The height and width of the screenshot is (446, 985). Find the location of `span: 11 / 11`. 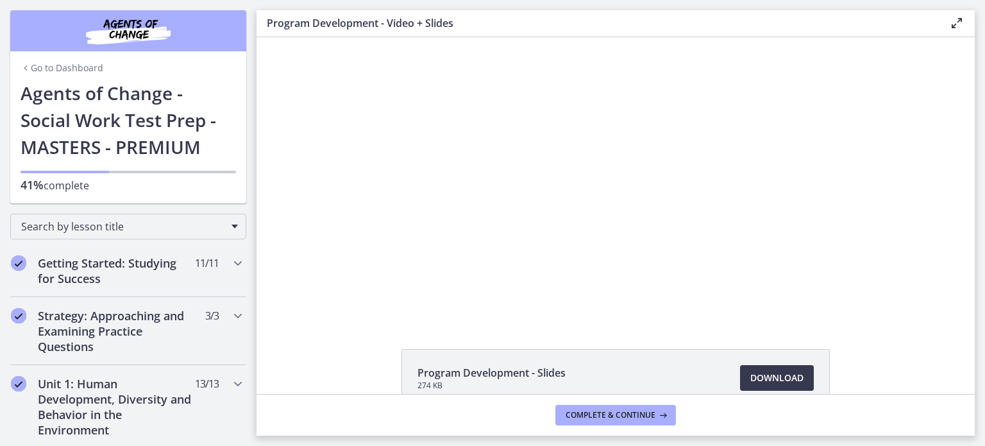

span: 11 / 11 is located at coordinates (206, 263).